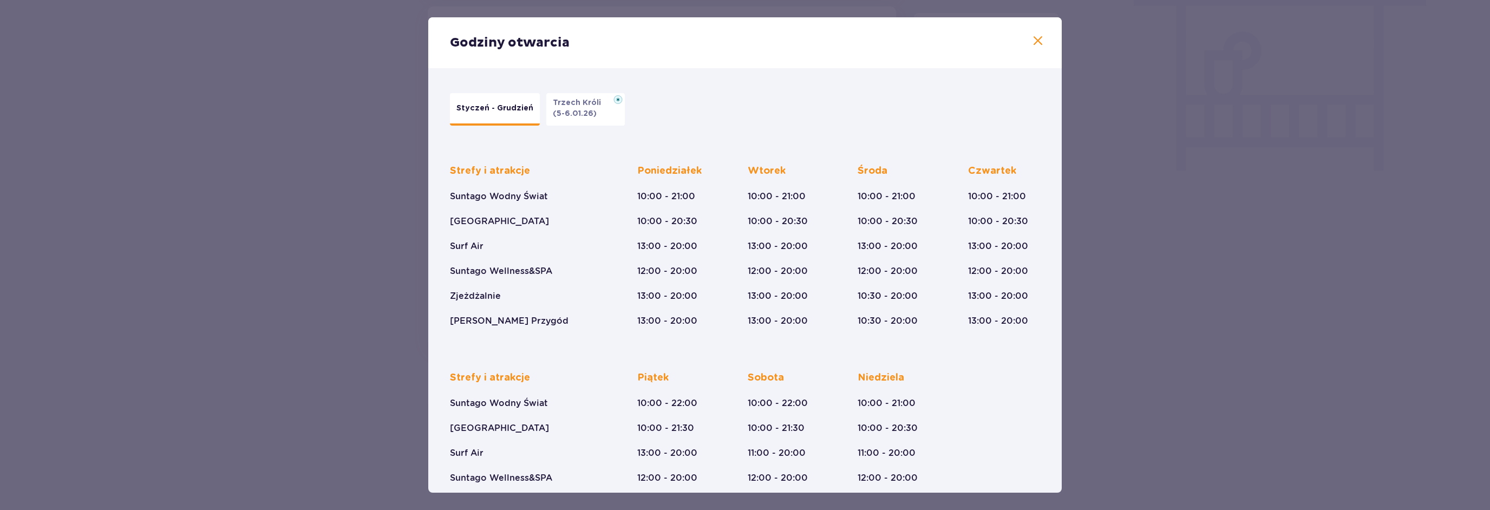 Image resolution: width=1490 pixels, height=510 pixels. I want to click on p: Sobota, so click(766, 378).